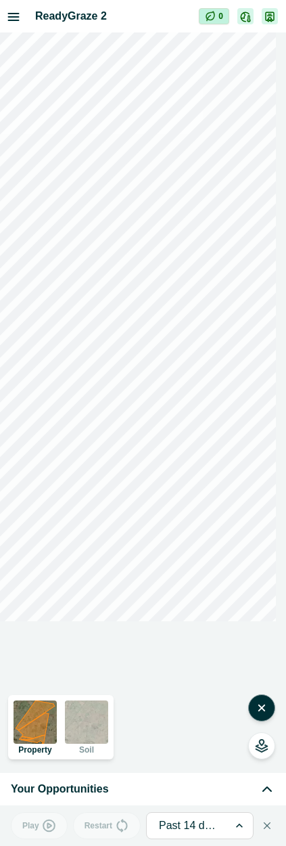  Describe the element at coordinates (117, 16) in the screenshot. I see `h2: ReadyGraze 2` at that location.